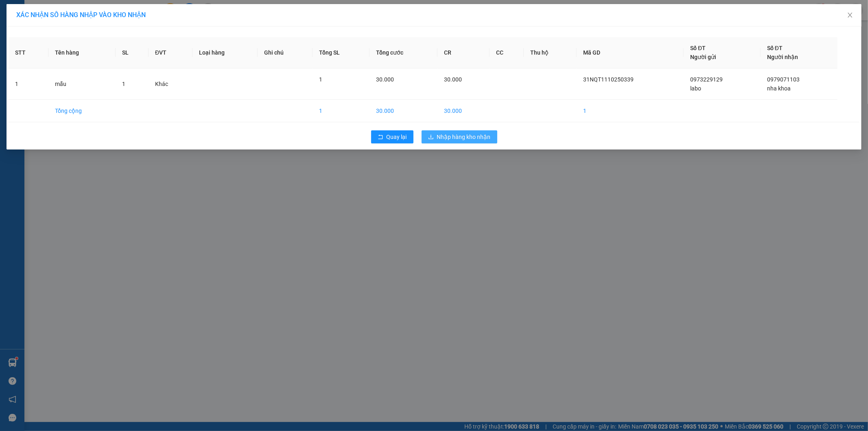  Describe the element at coordinates (851, 15) in the screenshot. I see `span: close` at that location.